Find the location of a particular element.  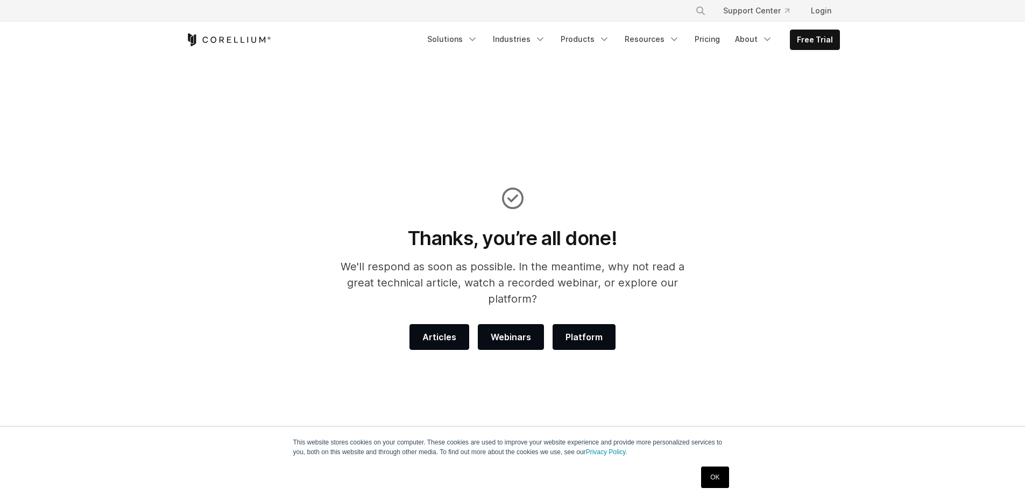

span: Platform is located at coordinates (584, 337).